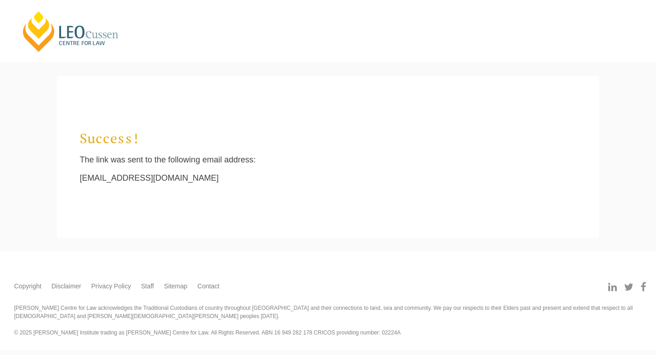 The width and height of the screenshot is (656, 355). Describe the element at coordinates (208, 286) in the screenshot. I see `a: Contact` at that location.